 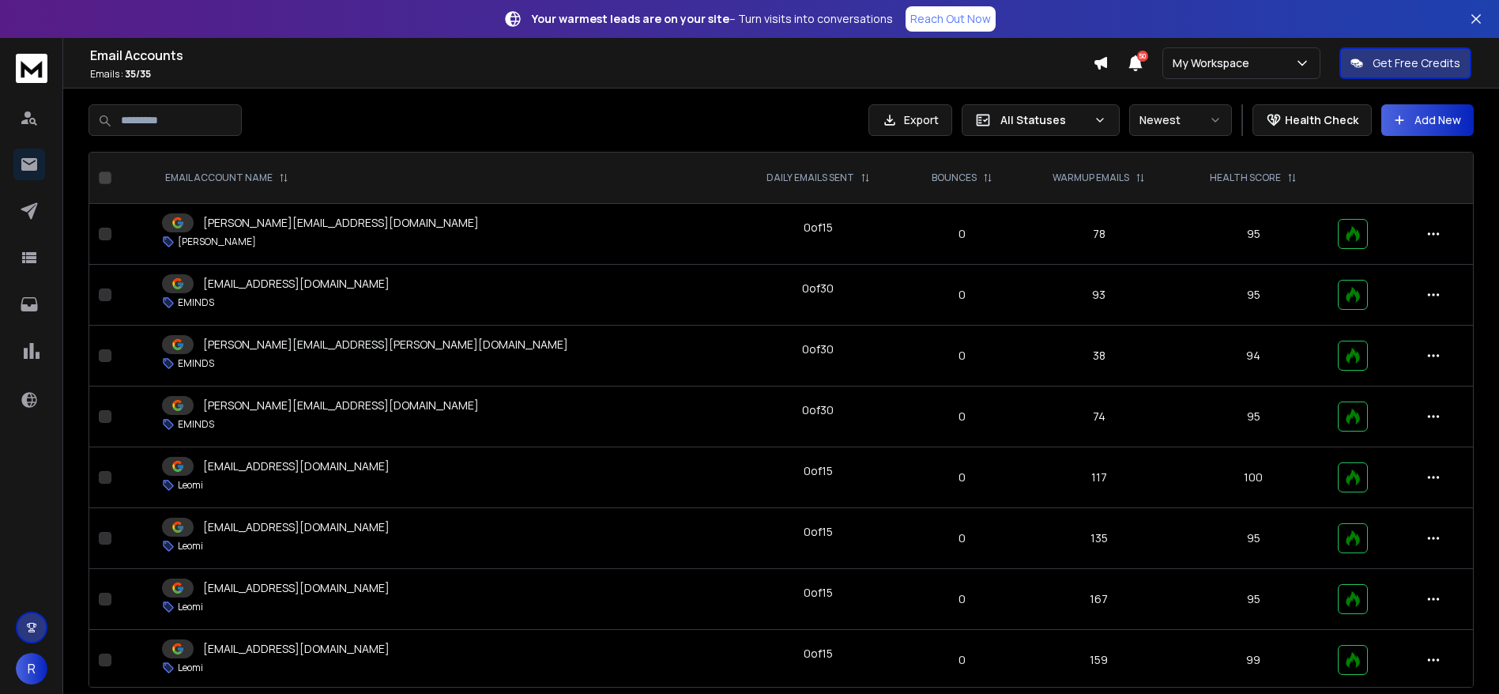 I want to click on strong: Your warmest leads are on your site, so click(x=631, y=18).